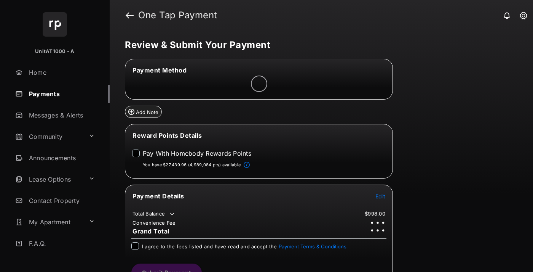 Image resolution: width=533 pixels, height=272 pixels. Describe the element at coordinates (380, 196) in the screenshot. I see `button: Edit` at that location.